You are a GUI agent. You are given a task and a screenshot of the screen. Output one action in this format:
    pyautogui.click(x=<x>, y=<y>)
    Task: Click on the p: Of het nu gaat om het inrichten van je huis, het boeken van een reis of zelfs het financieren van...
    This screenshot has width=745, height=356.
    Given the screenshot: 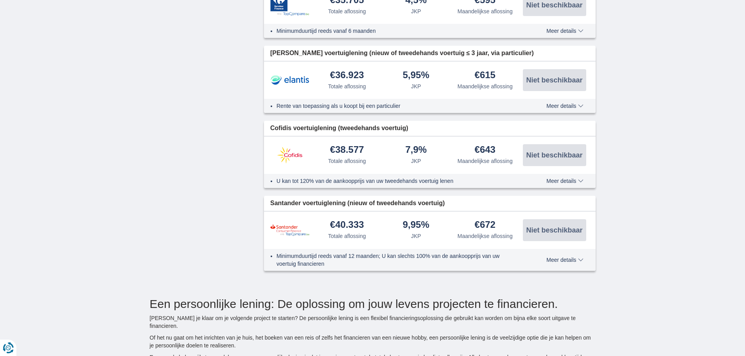 What is the action you would take?
    pyautogui.click(x=373, y=342)
    